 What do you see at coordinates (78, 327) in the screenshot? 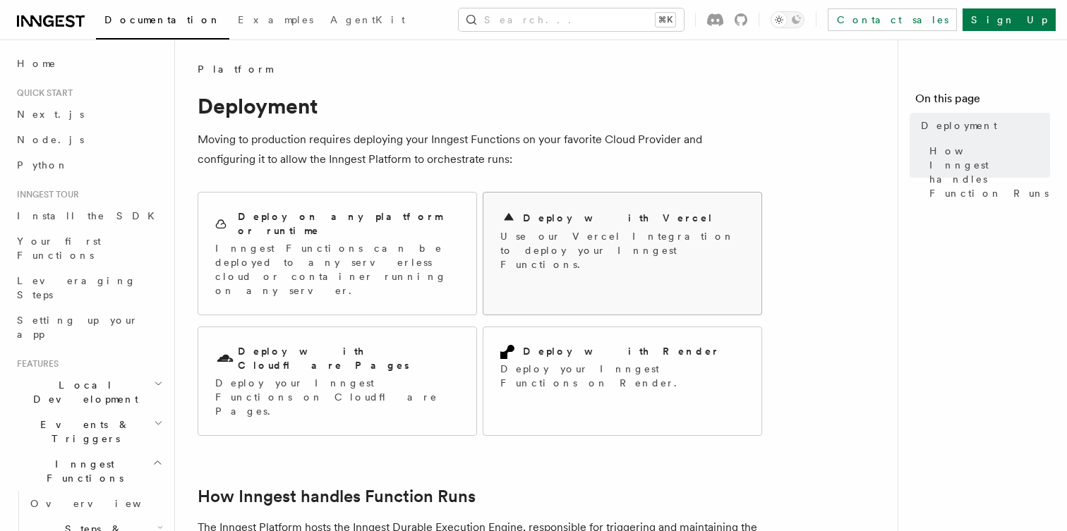
I see `span: Setting up your app` at bounding box center [78, 327].